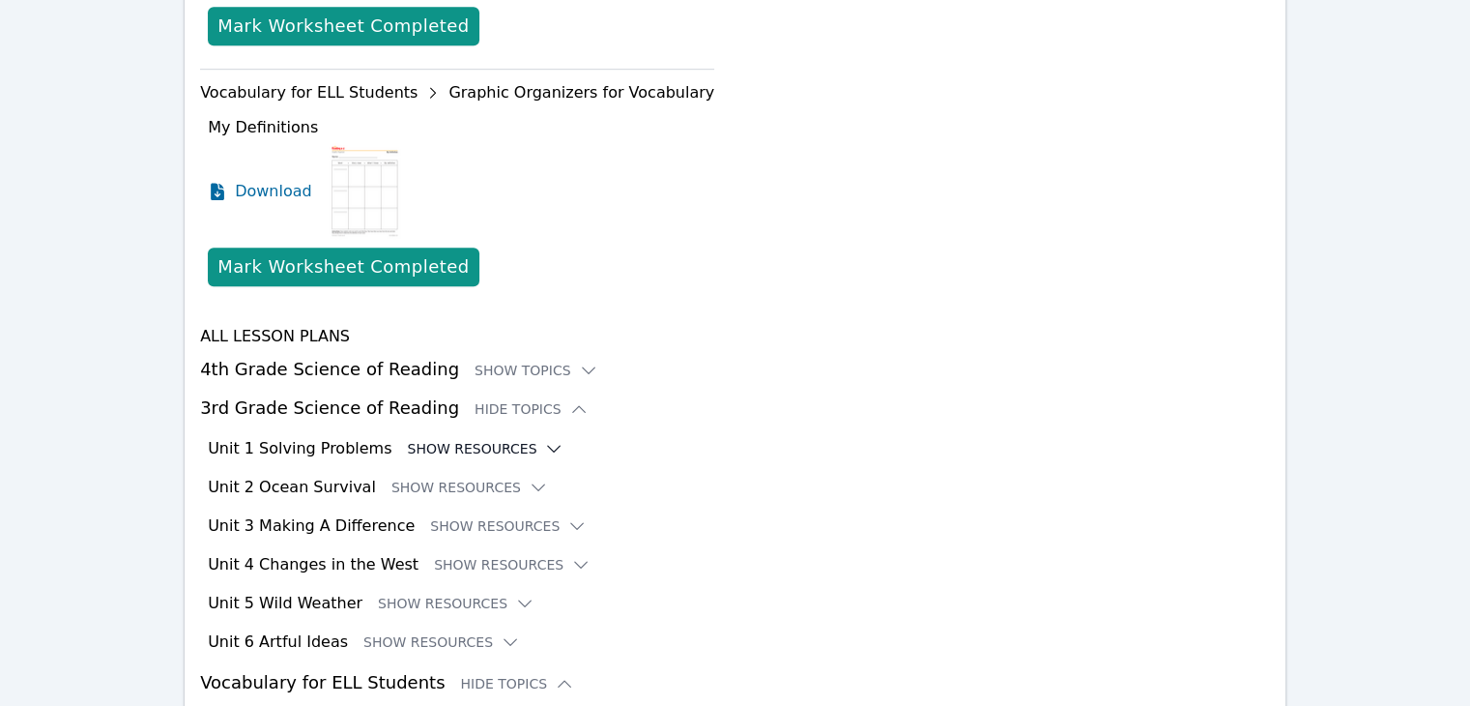 The height and width of the screenshot is (706, 1470). What do you see at coordinates (274, 191) in the screenshot?
I see `span: Download` at bounding box center [274, 191].